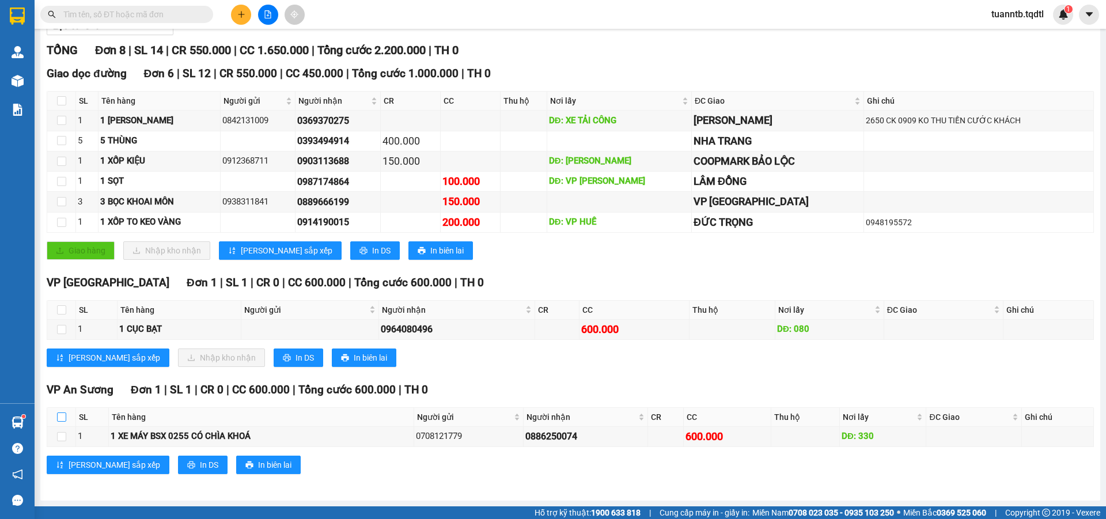 The image size is (1106, 519). What do you see at coordinates (258, 202) in the screenshot?
I see `div: 0938311841` at bounding box center [258, 202].